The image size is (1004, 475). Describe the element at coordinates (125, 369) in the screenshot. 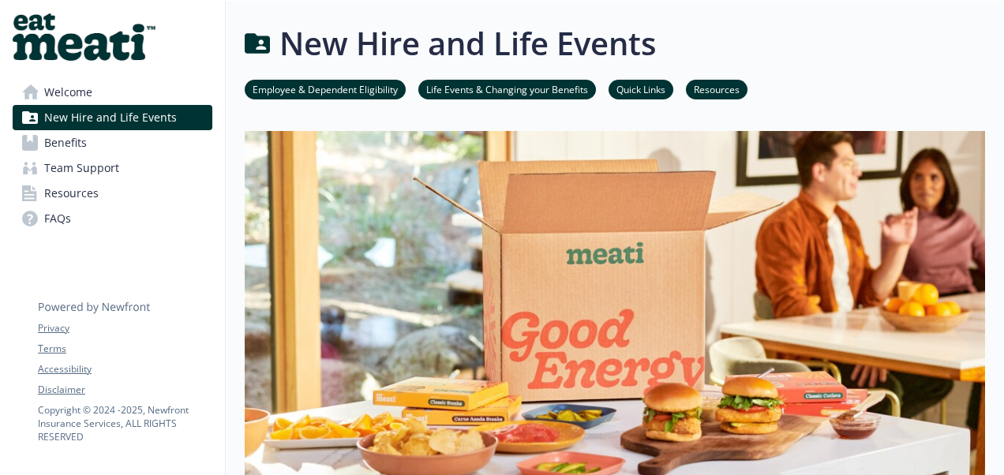

I see `a: Accessibility` at that location.